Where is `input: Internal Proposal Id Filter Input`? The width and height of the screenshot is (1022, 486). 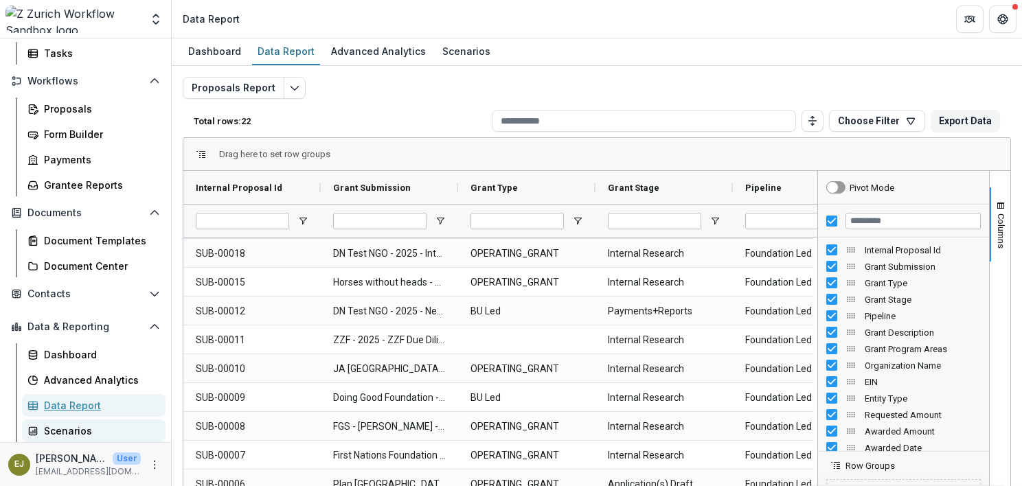
input: Internal Proposal Id Filter Input is located at coordinates (242, 221).